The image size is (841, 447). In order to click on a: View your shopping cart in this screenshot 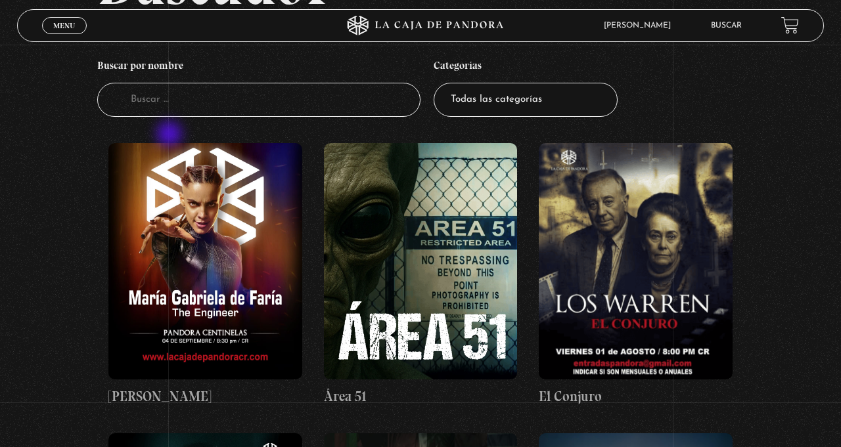, I will do `click(789, 25)`.